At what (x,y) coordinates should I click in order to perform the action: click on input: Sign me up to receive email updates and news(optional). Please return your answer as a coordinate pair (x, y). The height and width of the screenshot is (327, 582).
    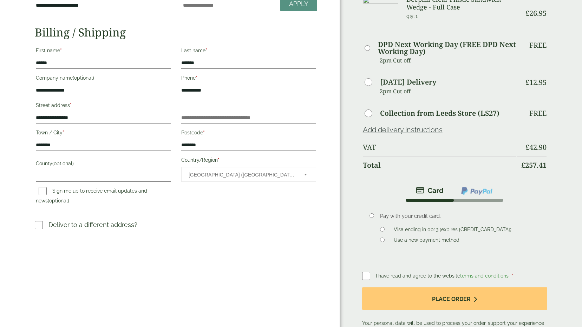
    Looking at the image, I should click on (42, 191).